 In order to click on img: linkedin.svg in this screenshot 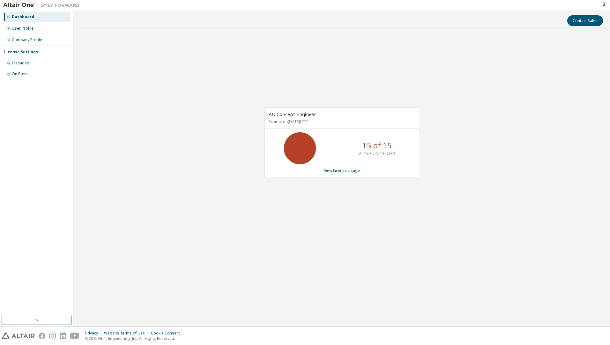, I will do `click(63, 336)`.